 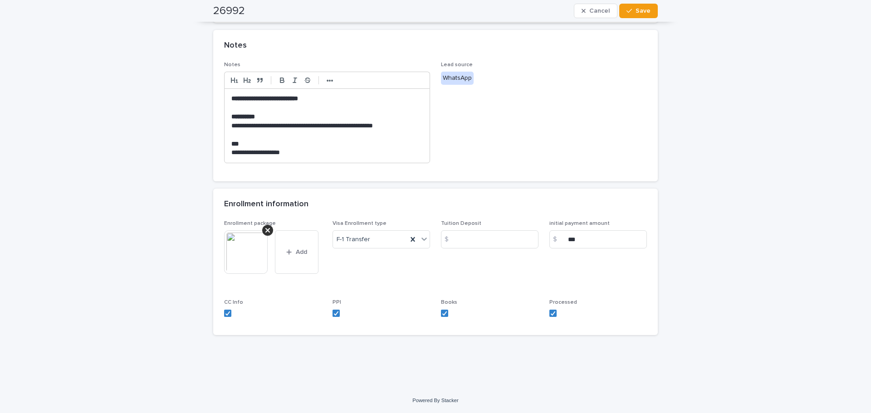 What do you see at coordinates (457, 78) in the screenshot?
I see `div: WhatsApp` at bounding box center [457, 78].